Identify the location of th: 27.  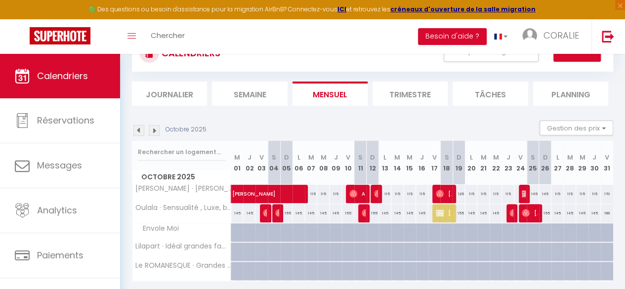
(558, 163).